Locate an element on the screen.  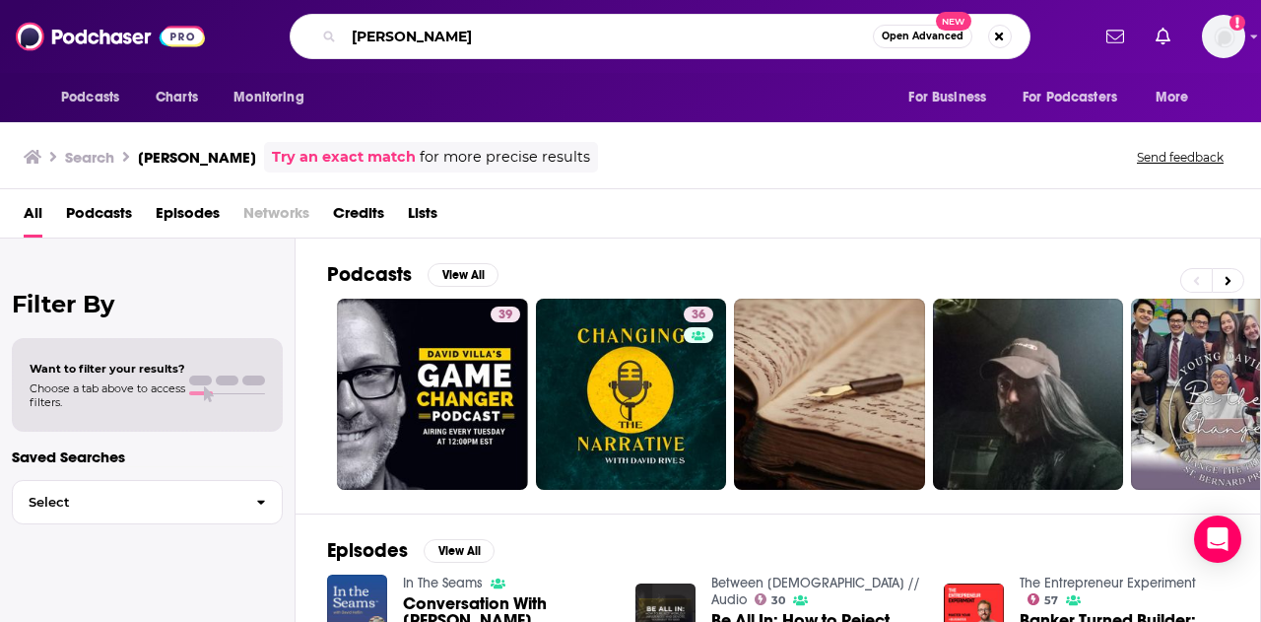
h2: Podcasts is located at coordinates (369, 274).